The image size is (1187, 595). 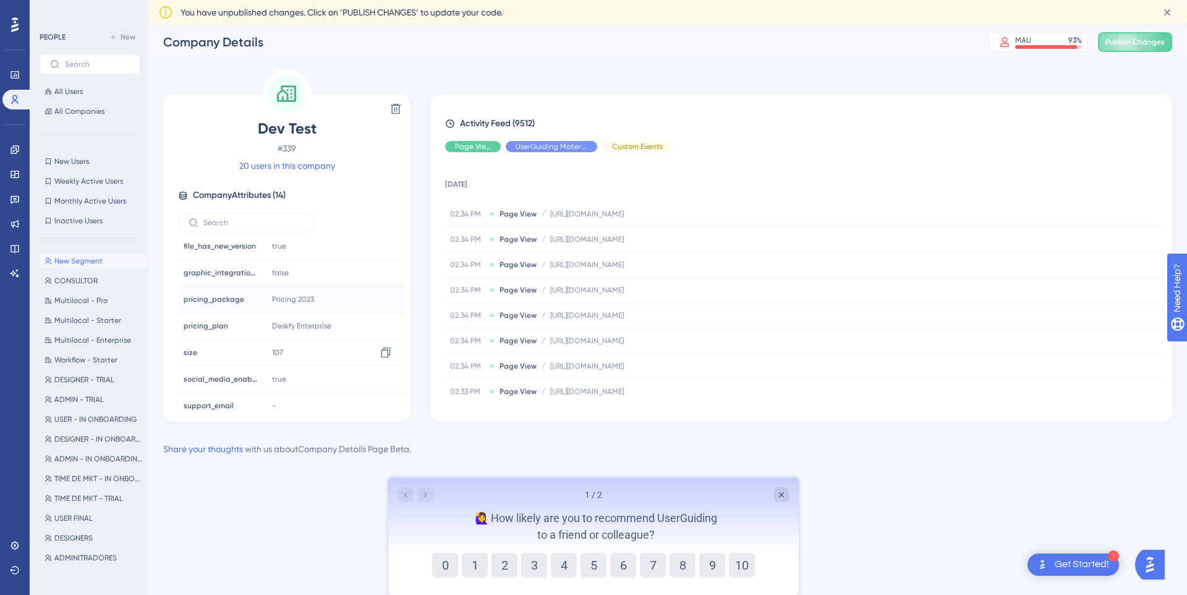 I want to click on span: Publish Changes, so click(x=1136, y=42).